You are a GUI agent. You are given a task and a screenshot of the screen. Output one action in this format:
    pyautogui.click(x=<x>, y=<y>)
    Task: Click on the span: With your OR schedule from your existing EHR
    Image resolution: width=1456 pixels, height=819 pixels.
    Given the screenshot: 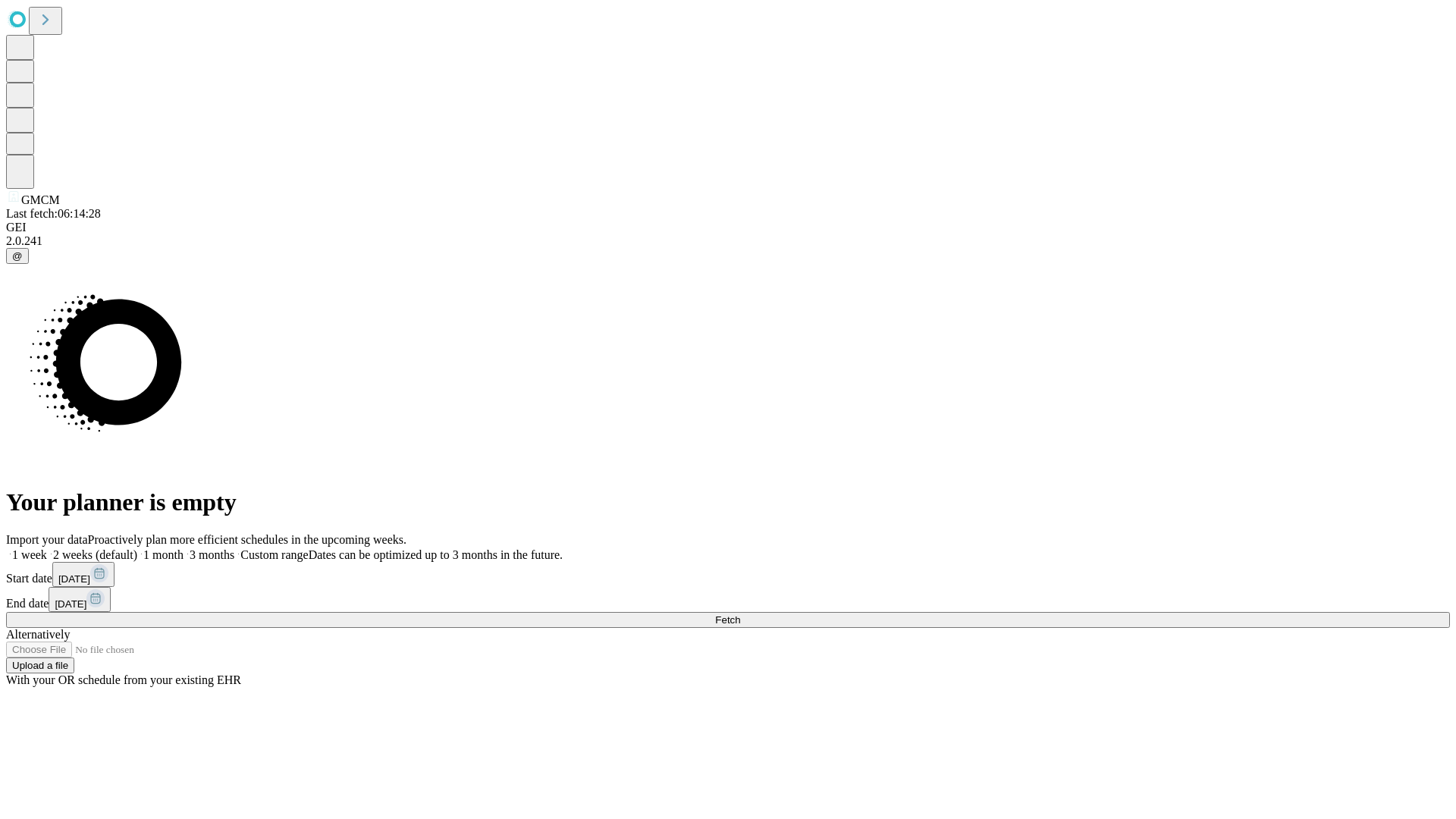 What is the action you would take?
    pyautogui.click(x=124, y=680)
    